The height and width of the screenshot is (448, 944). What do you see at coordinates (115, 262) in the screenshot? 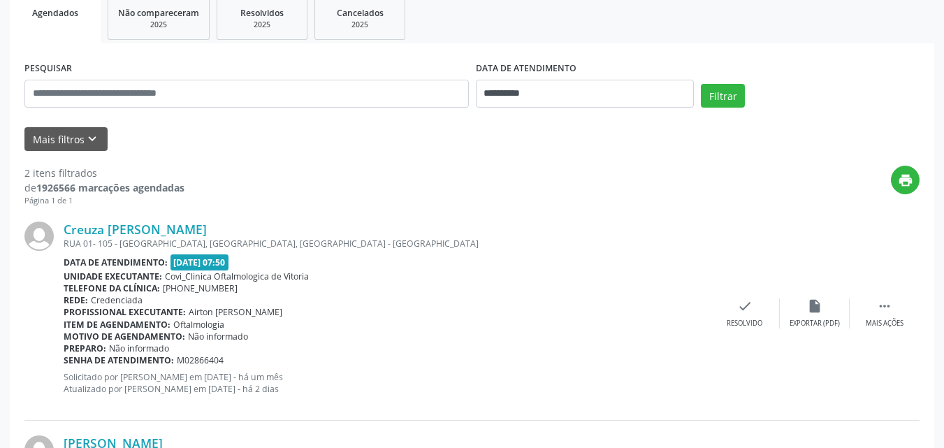
I see `b: Data de atendimento:` at bounding box center [115, 262].